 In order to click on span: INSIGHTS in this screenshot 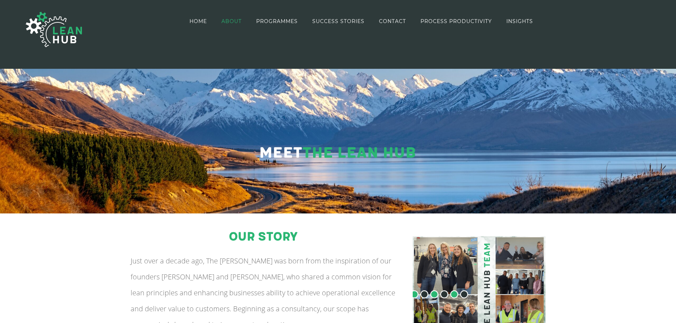, I will do `click(520, 21)`.